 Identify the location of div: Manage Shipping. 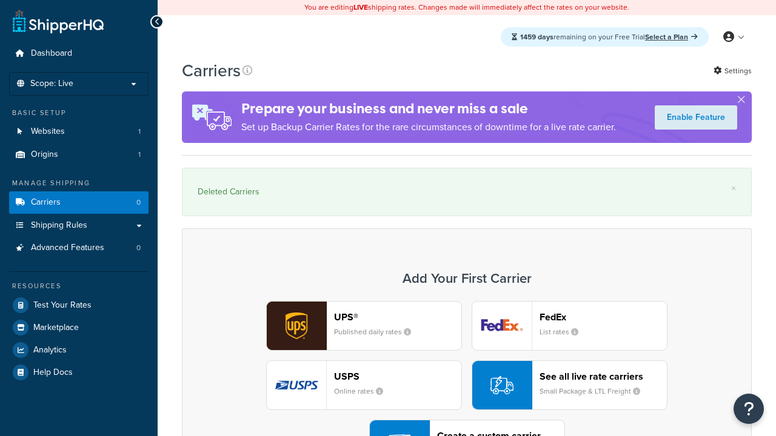
(79, 183).